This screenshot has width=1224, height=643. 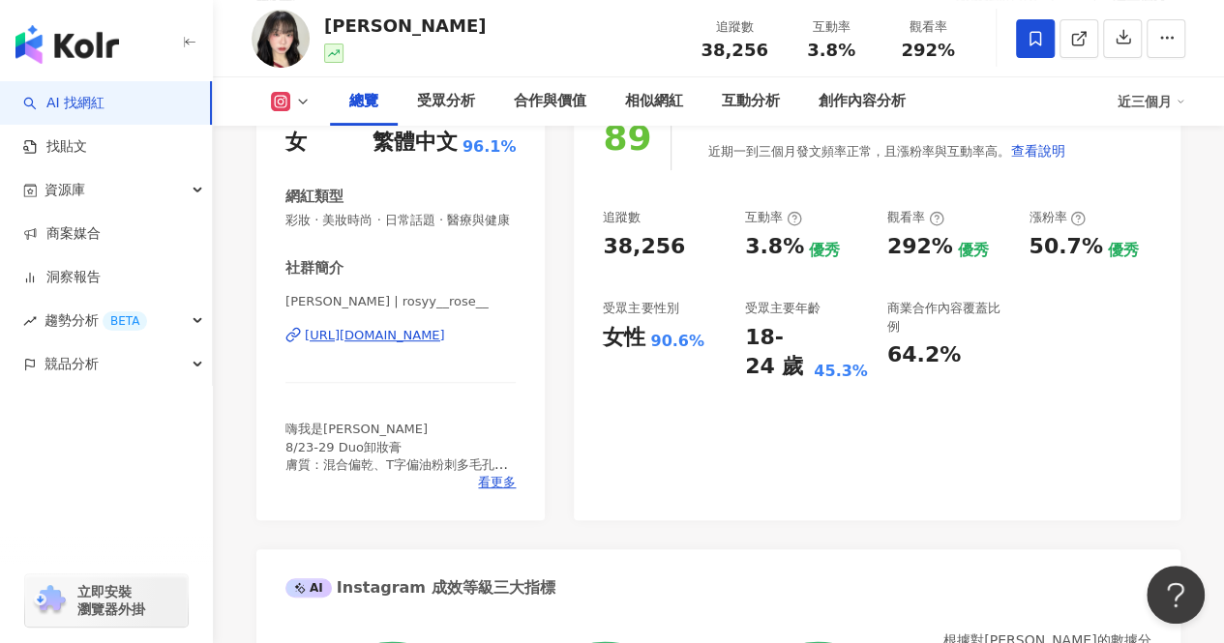 What do you see at coordinates (751, 102) in the screenshot?
I see `div: 互動分析` at bounding box center [751, 102].